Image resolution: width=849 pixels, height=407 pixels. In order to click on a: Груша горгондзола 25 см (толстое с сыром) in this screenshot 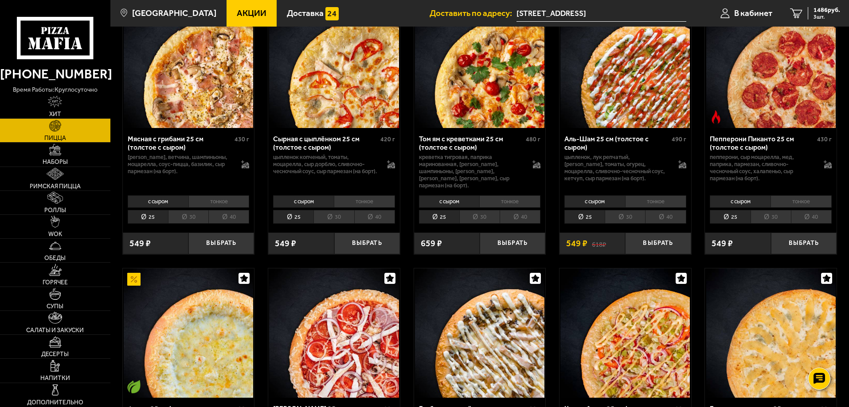, I will do `click(771, 333)`.